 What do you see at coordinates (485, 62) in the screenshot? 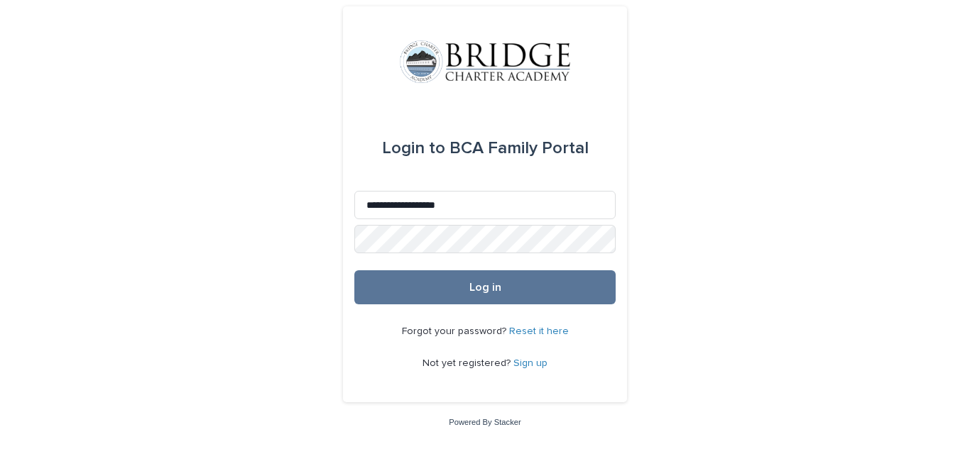
I see `img: V1C1m3IdTEidaUdm9Hs0` at bounding box center [485, 62].